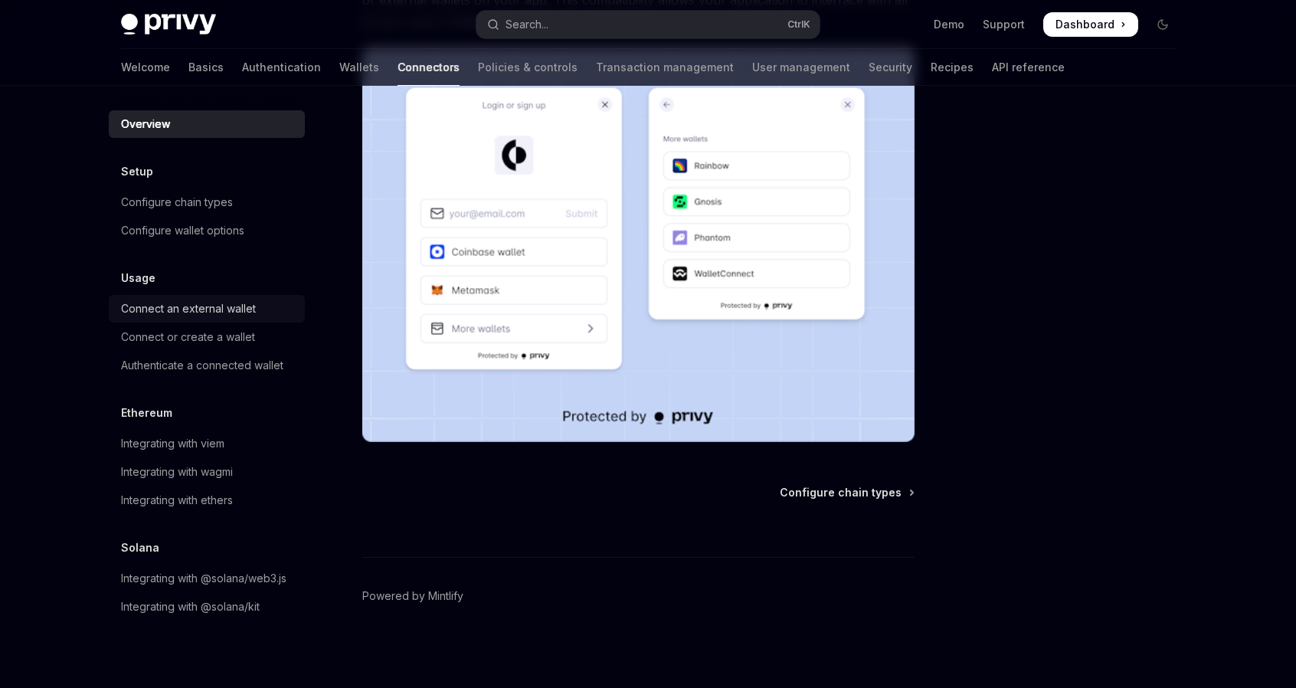 Image resolution: width=1296 pixels, height=688 pixels. I want to click on div: Configure wallet options, so click(182, 231).